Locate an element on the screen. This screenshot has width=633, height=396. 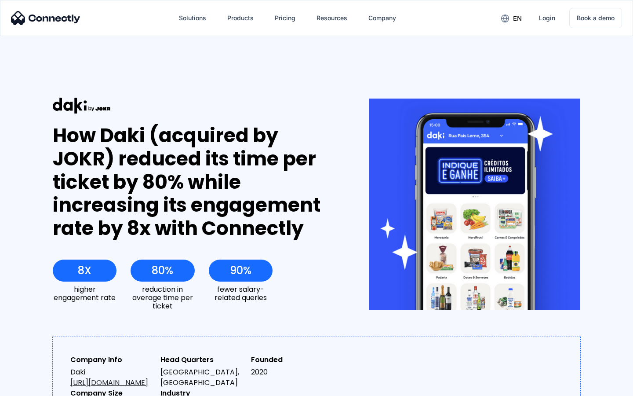
div: Company is located at coordinates (382, 18).